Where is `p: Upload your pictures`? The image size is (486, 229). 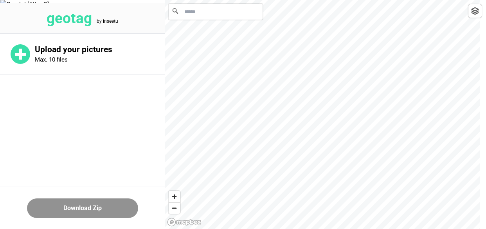
p: Upload your pictures is located at coordinates (100, 49).